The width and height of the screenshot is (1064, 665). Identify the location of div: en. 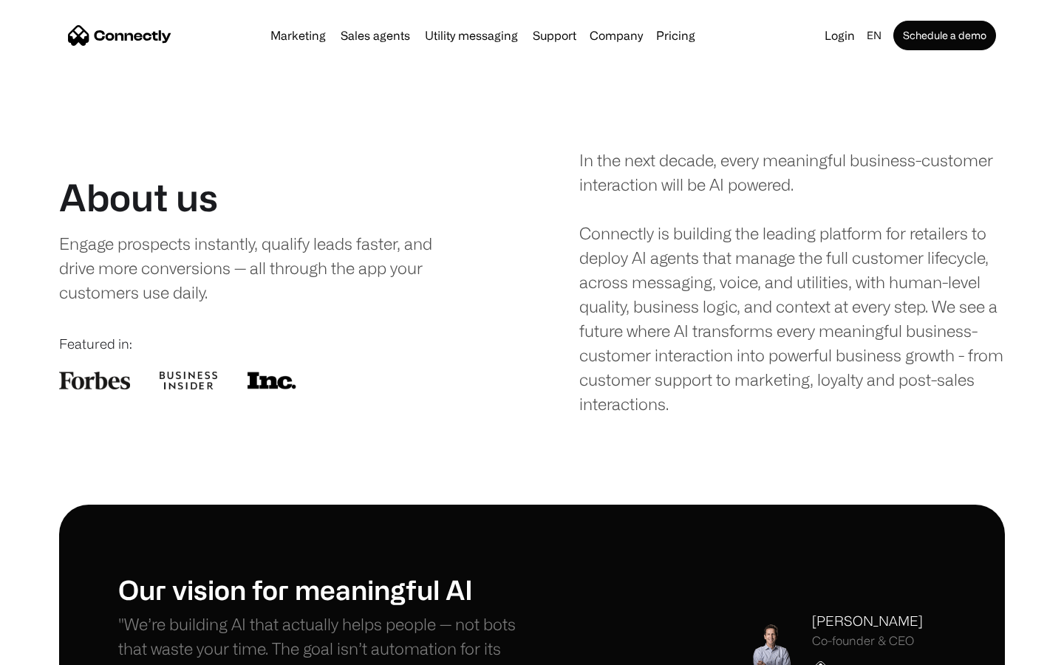
(874, 35).